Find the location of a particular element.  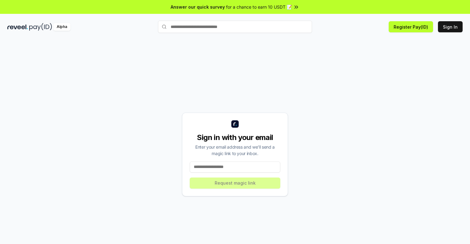

div: Alpha is located at coordinates (62, 27).